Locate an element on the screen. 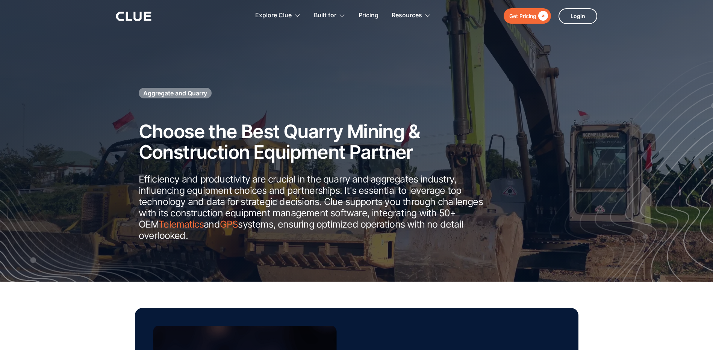  a: Pricing is located at coordinates (369, 15).